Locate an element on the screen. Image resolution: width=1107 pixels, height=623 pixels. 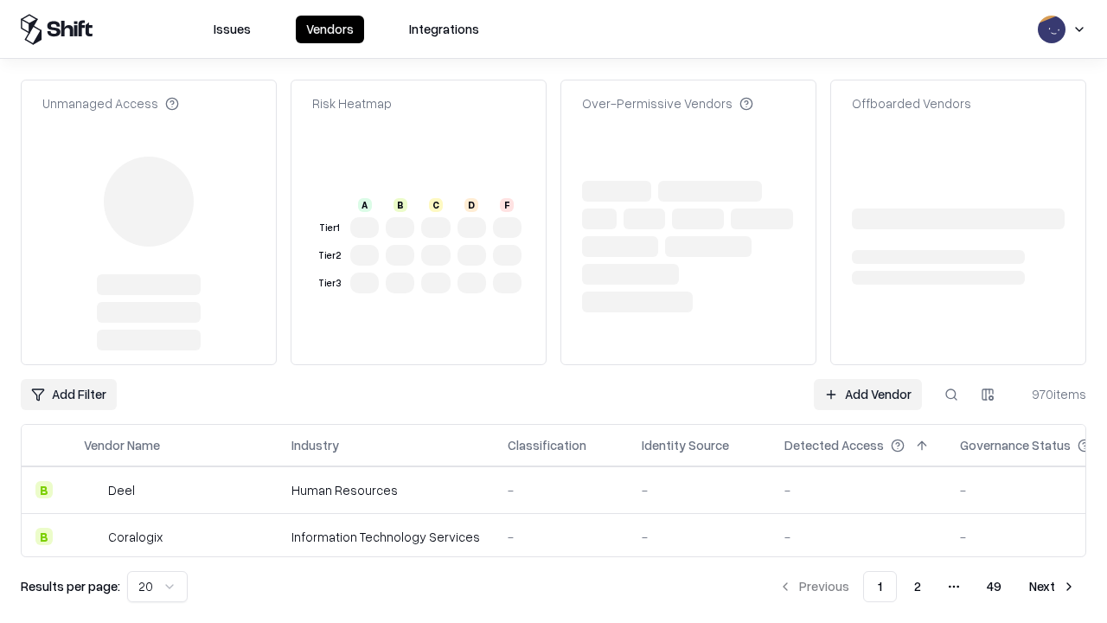
div: Deel is located at coordinates (121, 490).